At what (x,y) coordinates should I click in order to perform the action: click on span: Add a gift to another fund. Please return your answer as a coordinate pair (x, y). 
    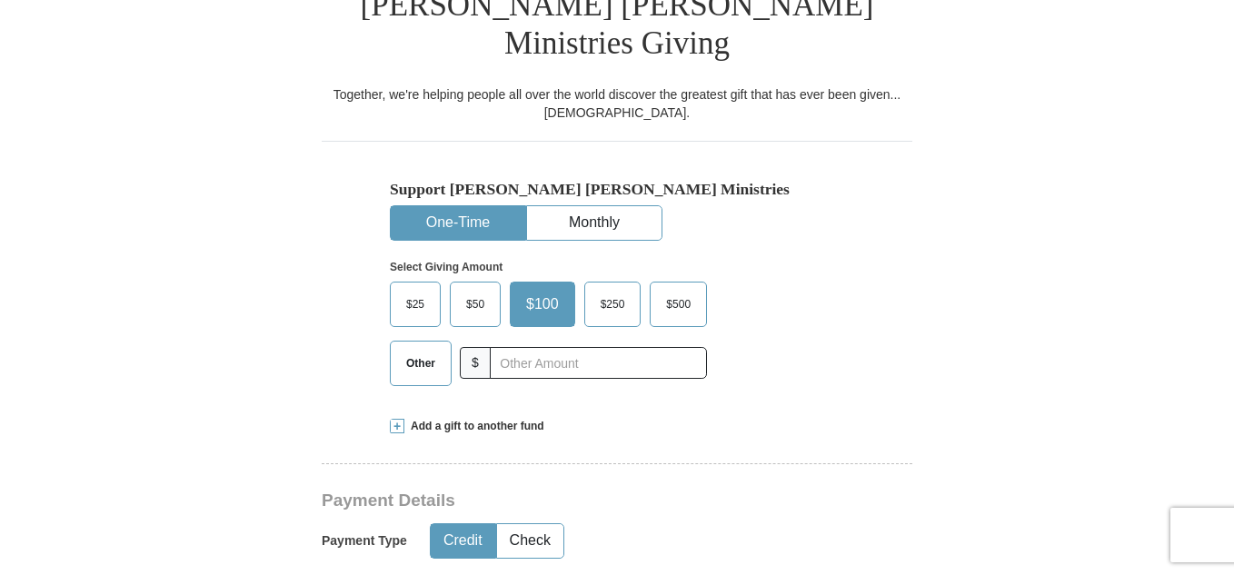
    Looking at the image, I should click on (474, 426).